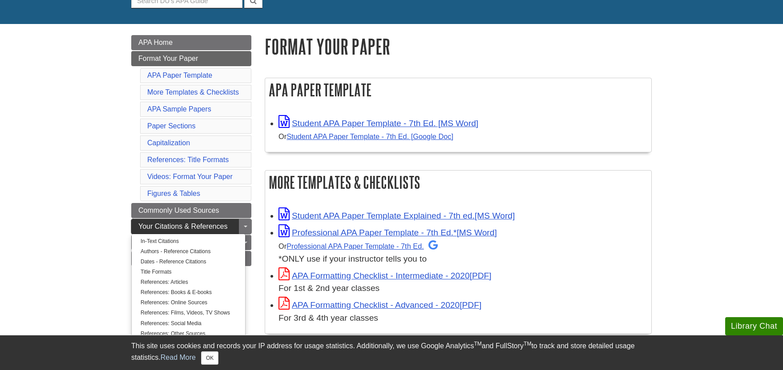 This screenshot has width=783, height=370. Describe the element at coordinates (188, 334) in the screenshot. I see `a: References: Other Sources` at that location.